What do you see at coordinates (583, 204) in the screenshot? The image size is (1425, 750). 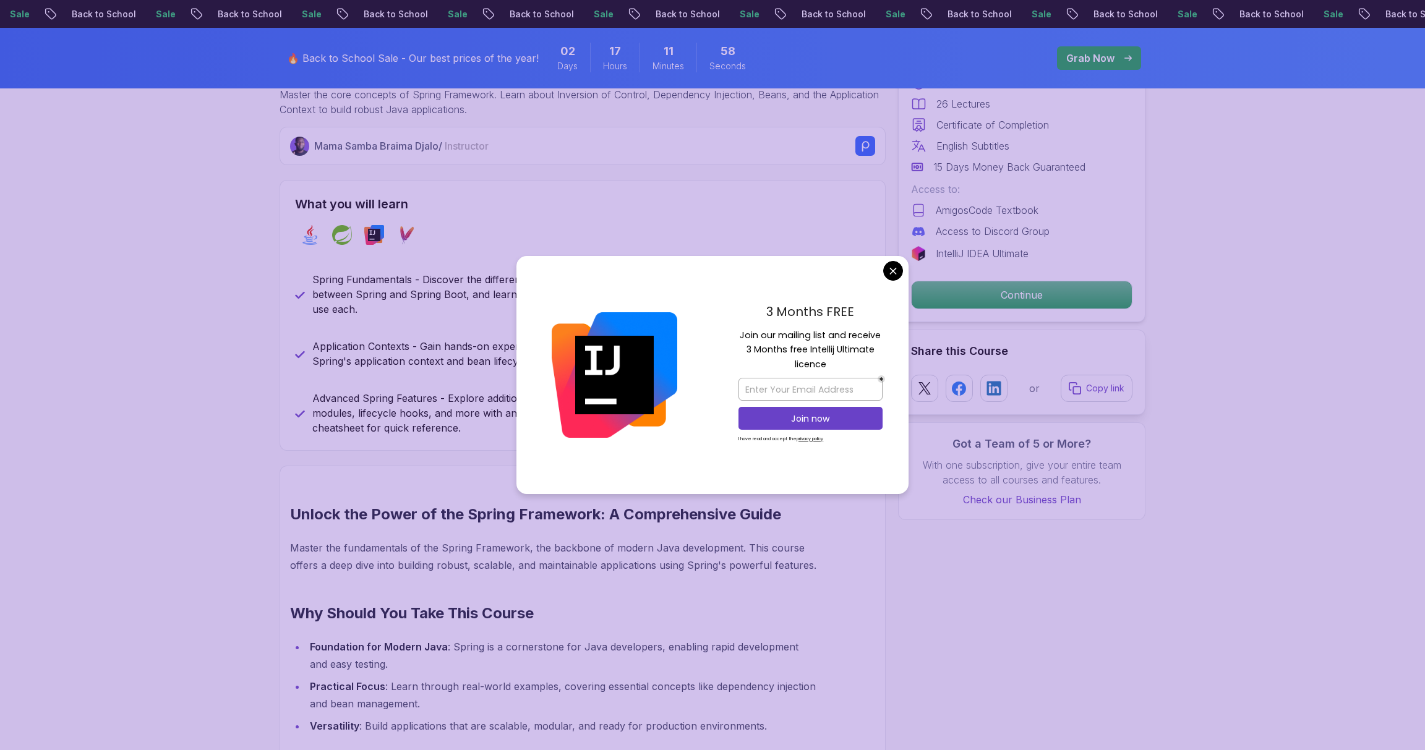 I see `h2: What you will learn` at bounding box center [583, 204].